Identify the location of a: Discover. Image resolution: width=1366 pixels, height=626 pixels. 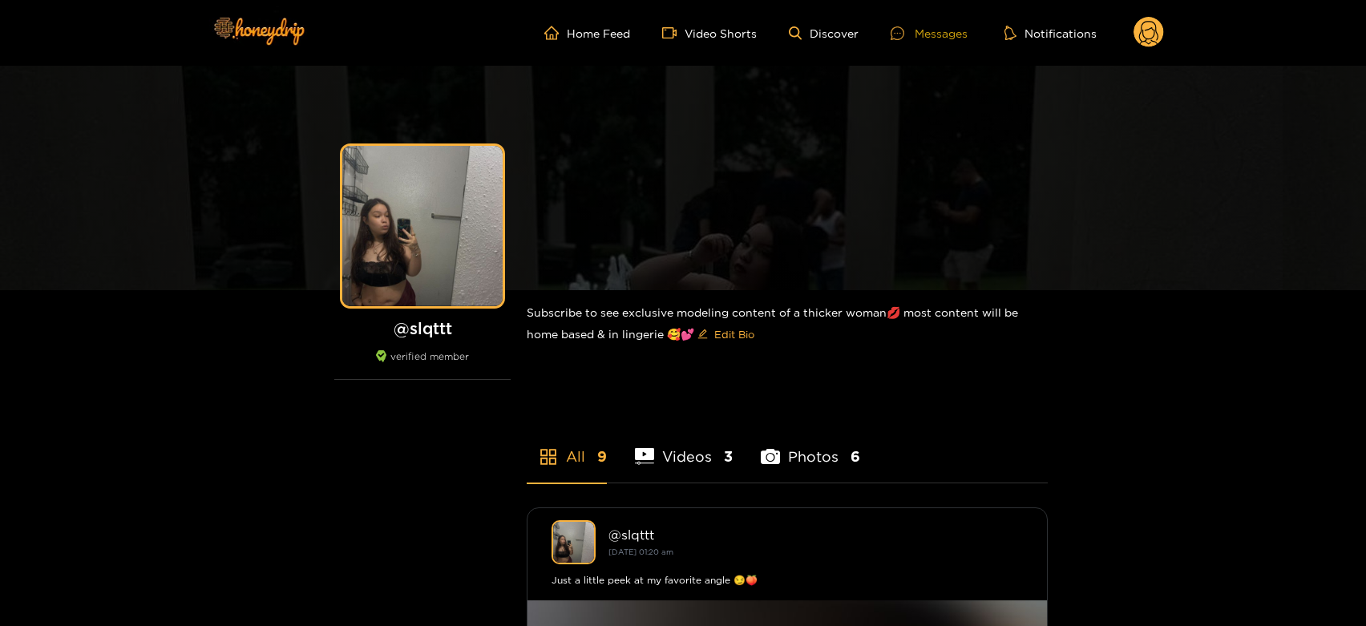
(823, 33).